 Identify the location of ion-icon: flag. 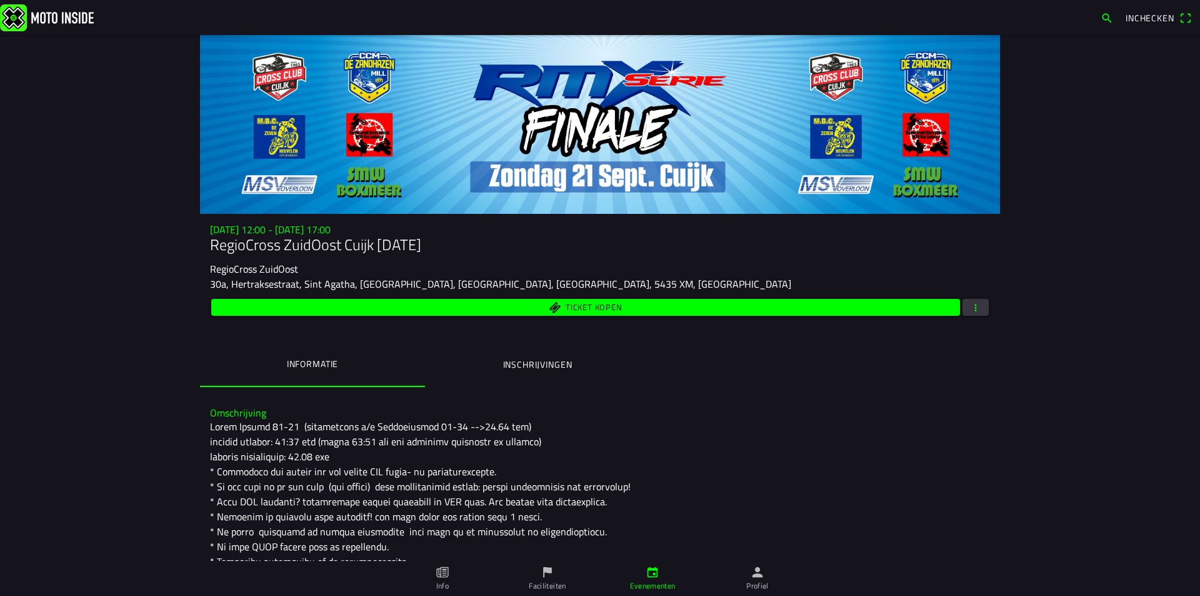
(548, 572).